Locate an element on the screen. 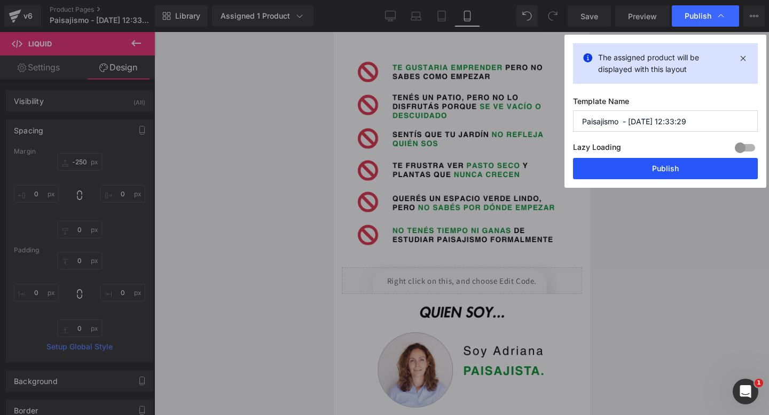 The width and height of the screenshot is (769, 415). button: Publish is located at coordinates (665, 169).